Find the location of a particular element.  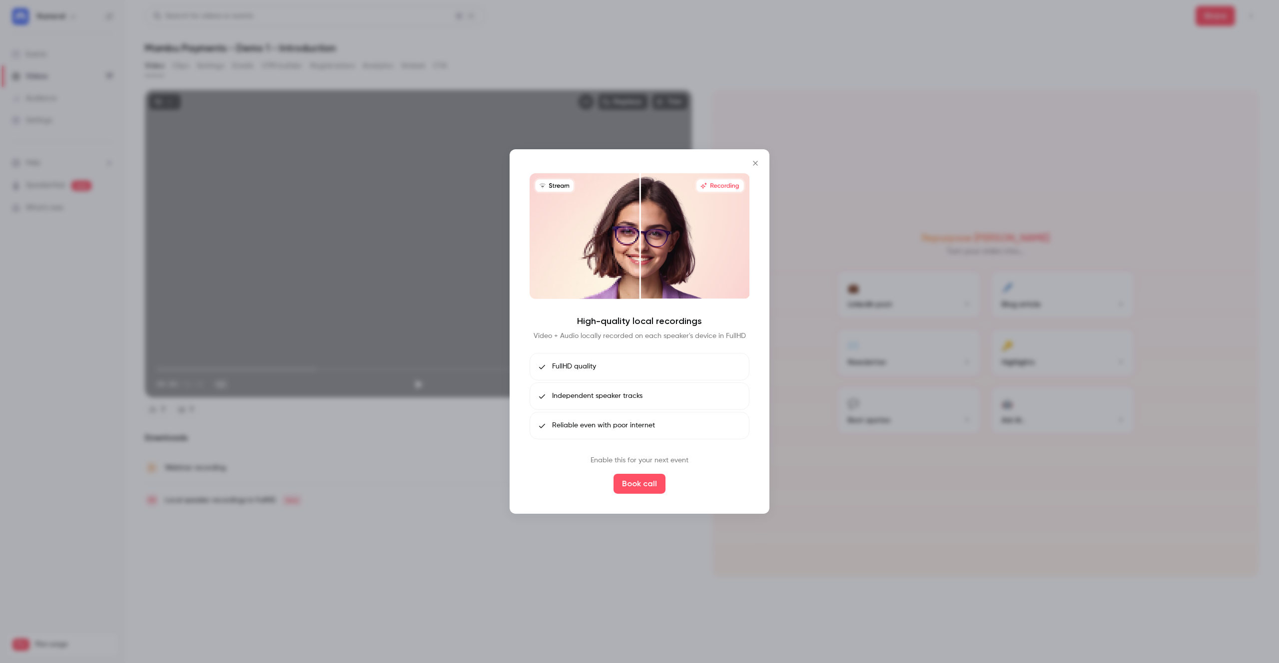

h4: High-quality local recordings is located at coordinates (639, 321).